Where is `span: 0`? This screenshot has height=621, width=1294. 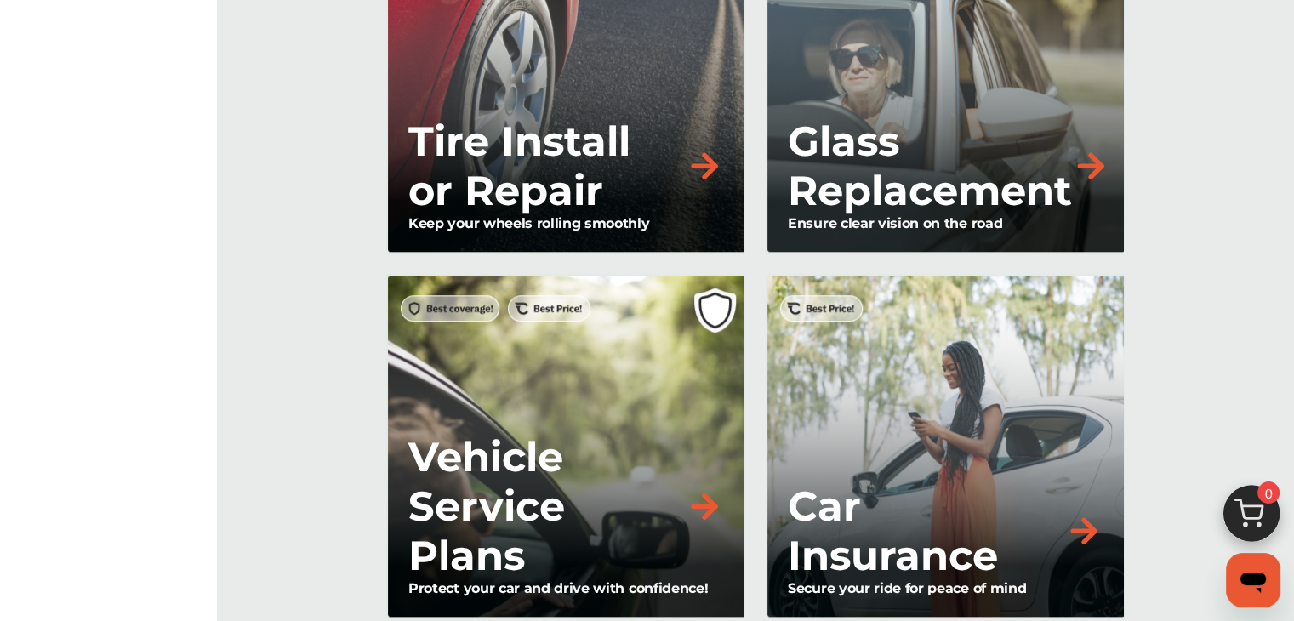 span: 0 is located at coordinates (1268, 493).